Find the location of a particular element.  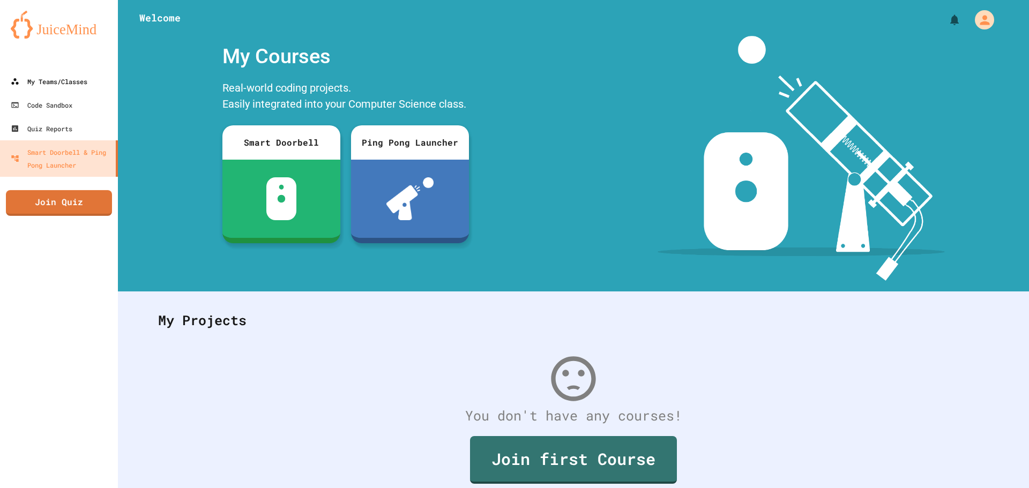

div: Ping Pong Launcher is located at coordinates (410, 143).